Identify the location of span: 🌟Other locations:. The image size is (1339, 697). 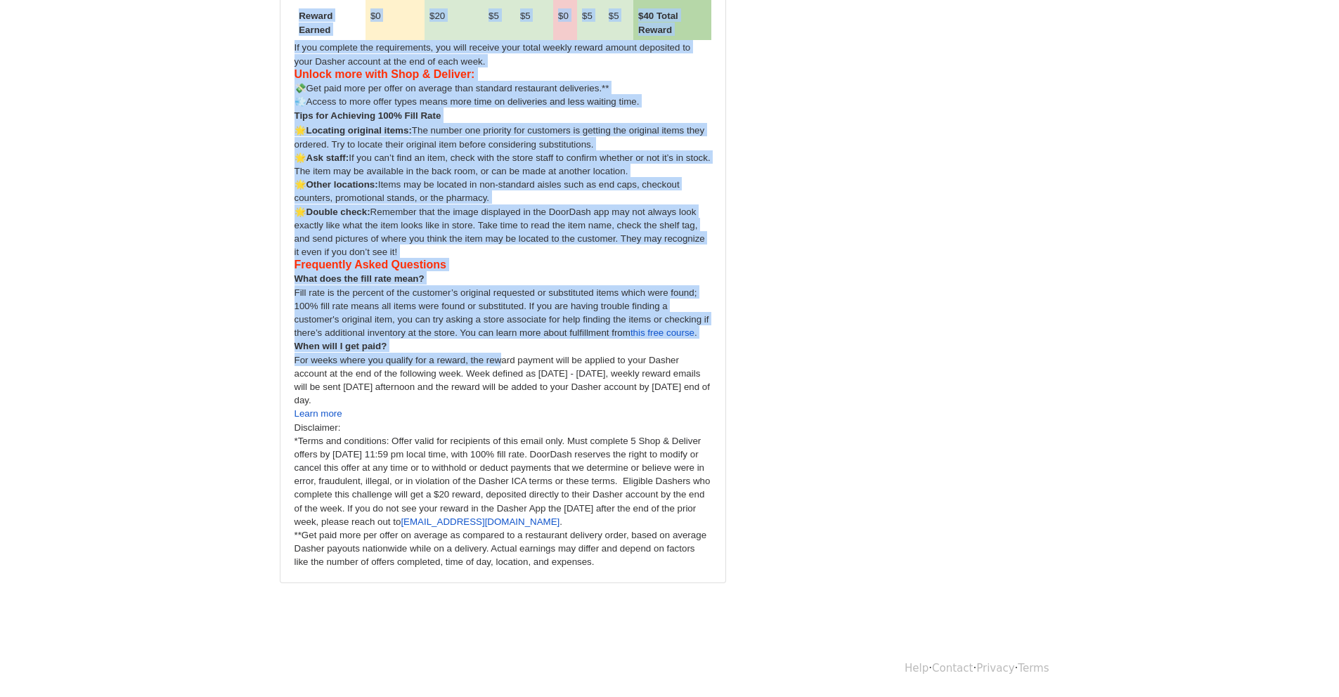
(336, 184).